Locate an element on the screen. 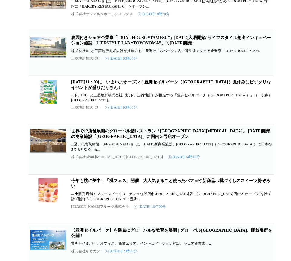 Image resolution: width=291 pixels, height=261 pixels. a: 今年も桃に夢中！「桃フェス」開催 大人気まるごと使ったパフェや新商品…桃づくしのスイーツ勢ぞろい is located at coordinates (171, 184).